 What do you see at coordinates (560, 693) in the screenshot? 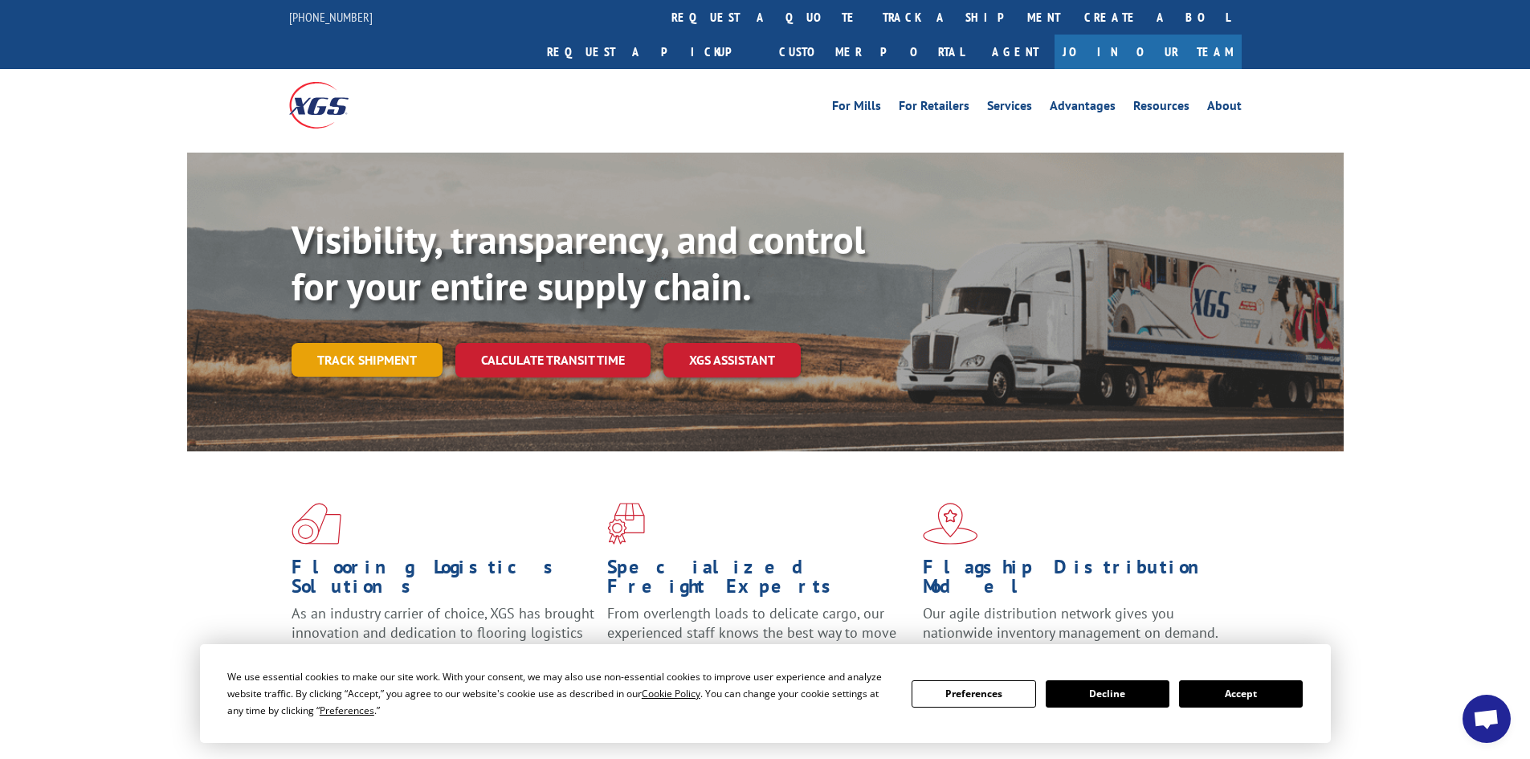
I see `div: We use essential cookies to make our site work. With your consent, we may also use non-essential ...` at bounding box center [560, 693].